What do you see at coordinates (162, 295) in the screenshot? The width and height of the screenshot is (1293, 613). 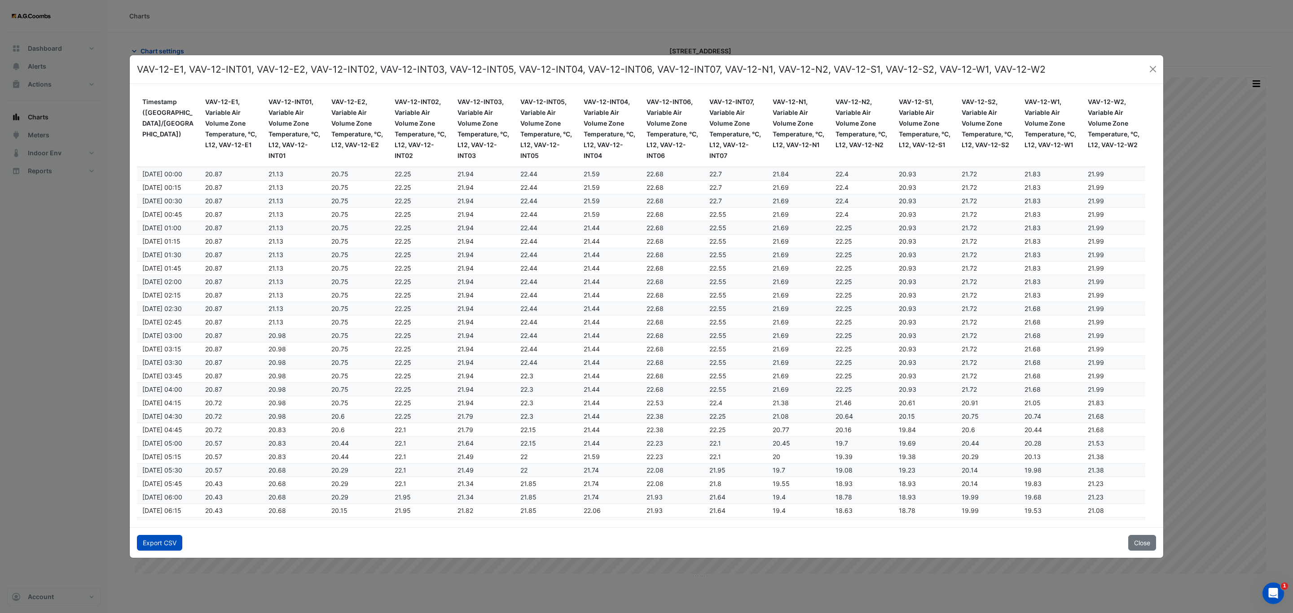 I see `span: 04/08/2025 02:15` at bounding box center [162, 295].